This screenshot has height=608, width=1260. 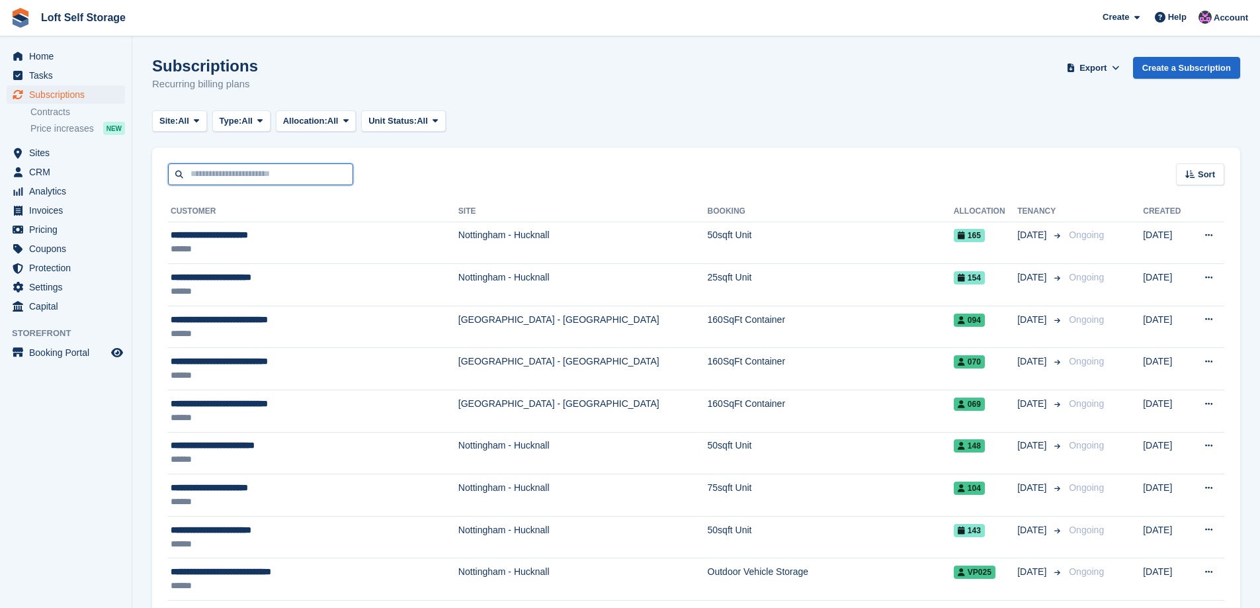 I want to click on th: Allocation, so click(x=985, y=212).